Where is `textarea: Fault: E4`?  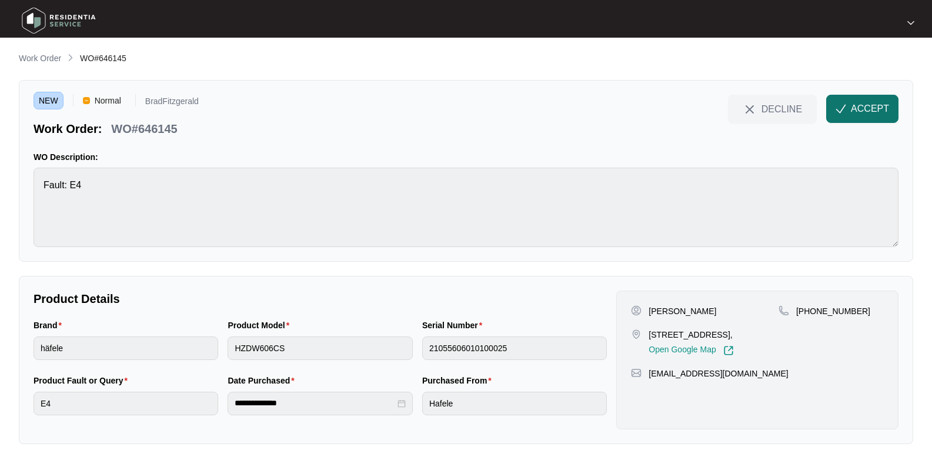
textarea: Fault: E4 is located at coordinates (466, 207).